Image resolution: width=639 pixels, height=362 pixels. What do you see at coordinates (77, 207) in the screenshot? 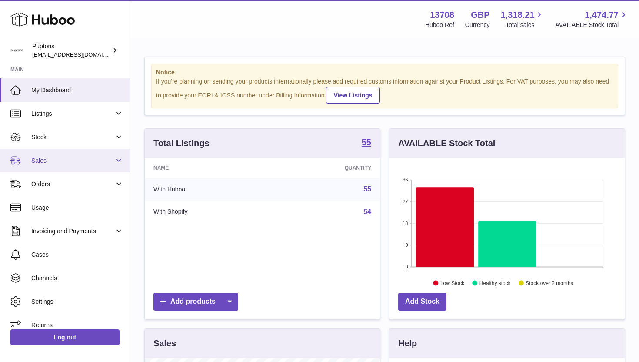
I see `span: Usage` at bounding box center [77, 207].